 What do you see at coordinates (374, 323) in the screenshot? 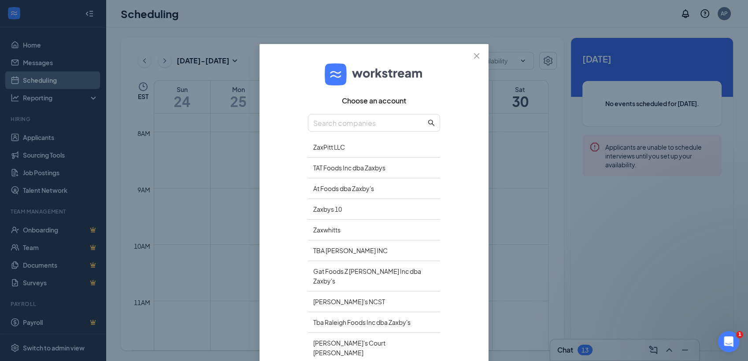
I see `div: Tba Raleigh Foods Inc dba Zaxby's` at bounding box center [374, 323].